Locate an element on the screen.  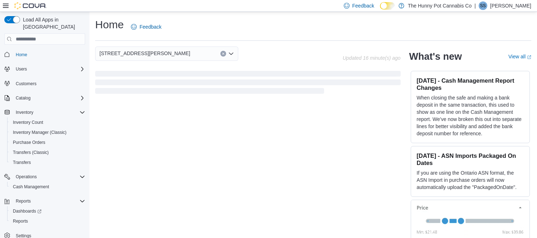
button: Customers is located at coordinates (45, 83).